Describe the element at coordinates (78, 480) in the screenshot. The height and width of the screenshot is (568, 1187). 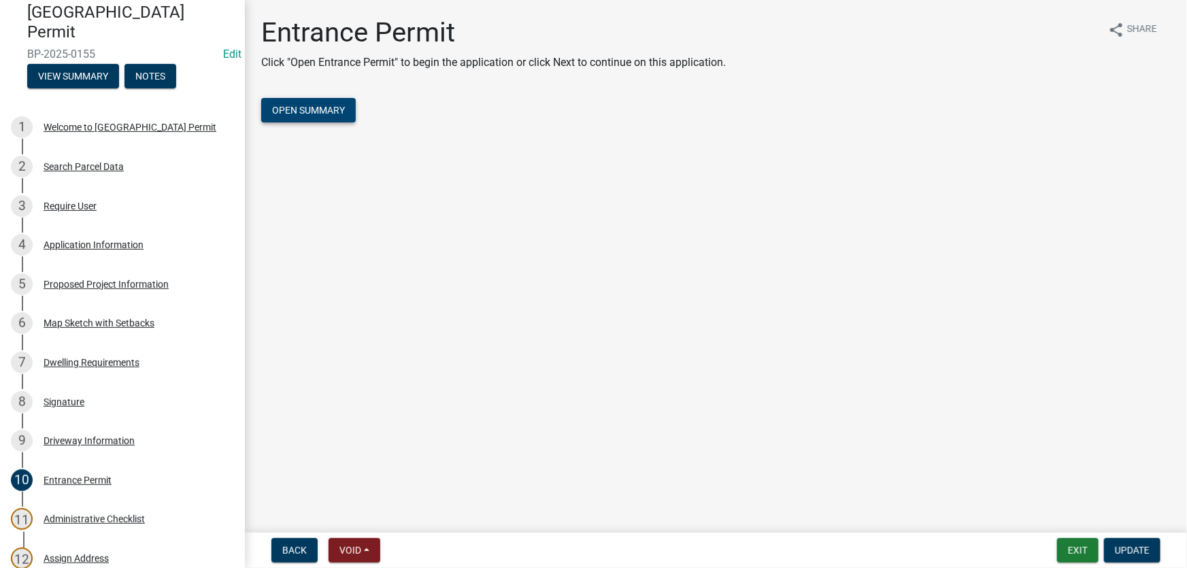
I see `div: Entrance Permit` at that location.